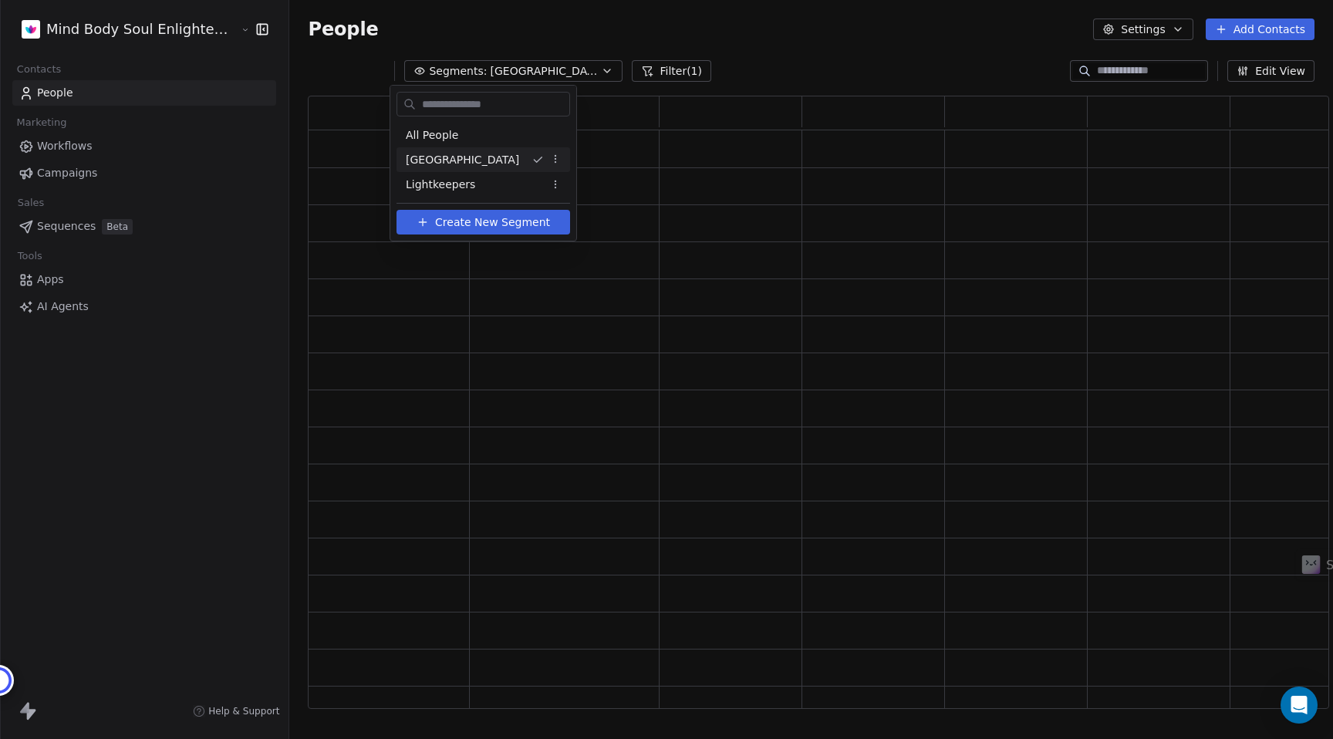 This screenshot has width=1333, height=739. I want to click on span: All People, so click(432, 135).